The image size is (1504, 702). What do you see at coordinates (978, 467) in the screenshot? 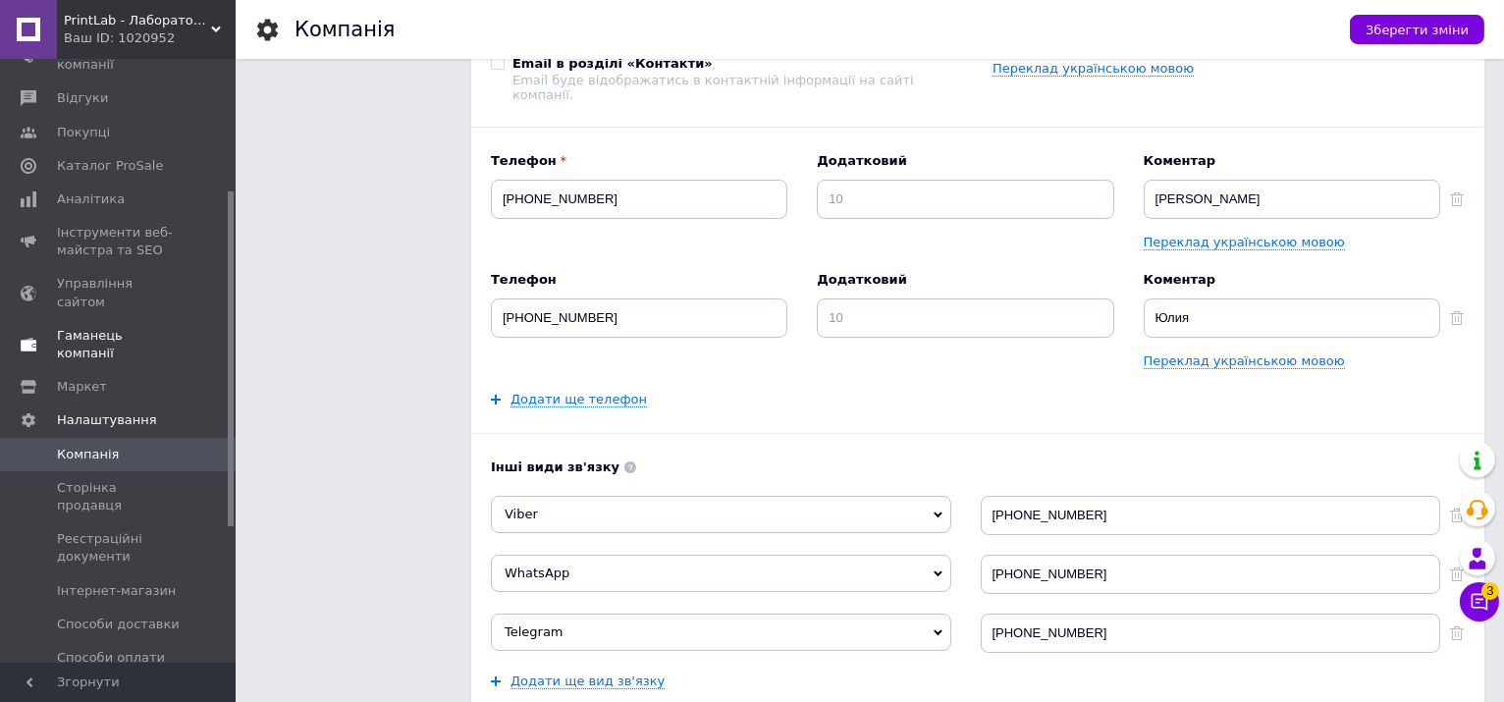
I see `b: Інші види зв'язку` at bounding box center [978, 467].